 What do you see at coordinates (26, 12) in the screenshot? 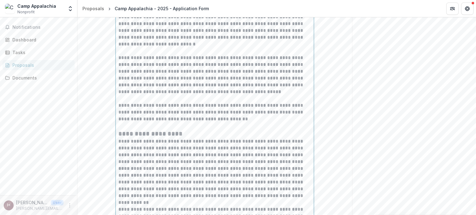
I see `span: Nonprofit` at bounding box center [26, 12].